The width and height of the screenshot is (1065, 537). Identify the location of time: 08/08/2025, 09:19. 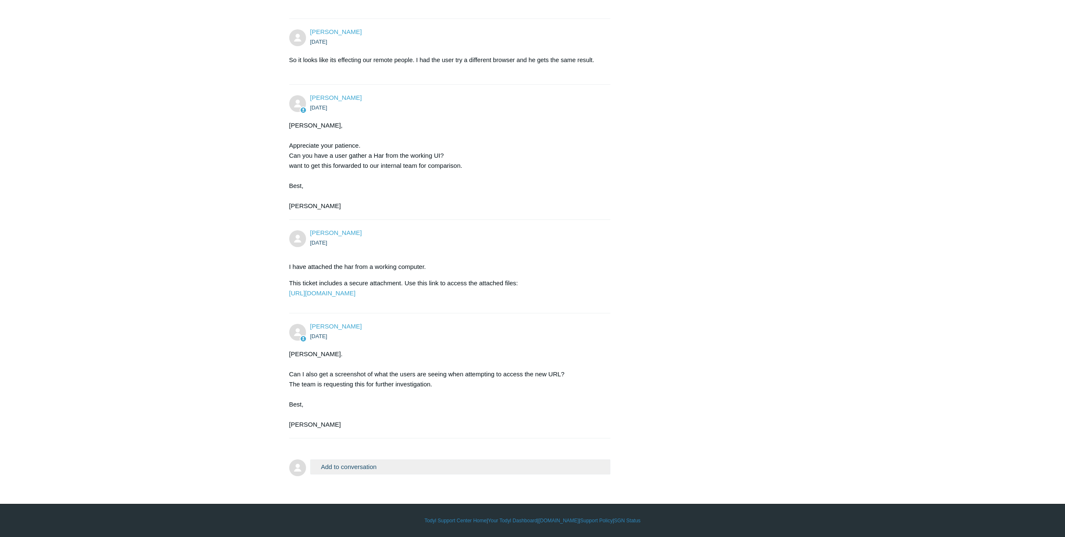
(319, 243).